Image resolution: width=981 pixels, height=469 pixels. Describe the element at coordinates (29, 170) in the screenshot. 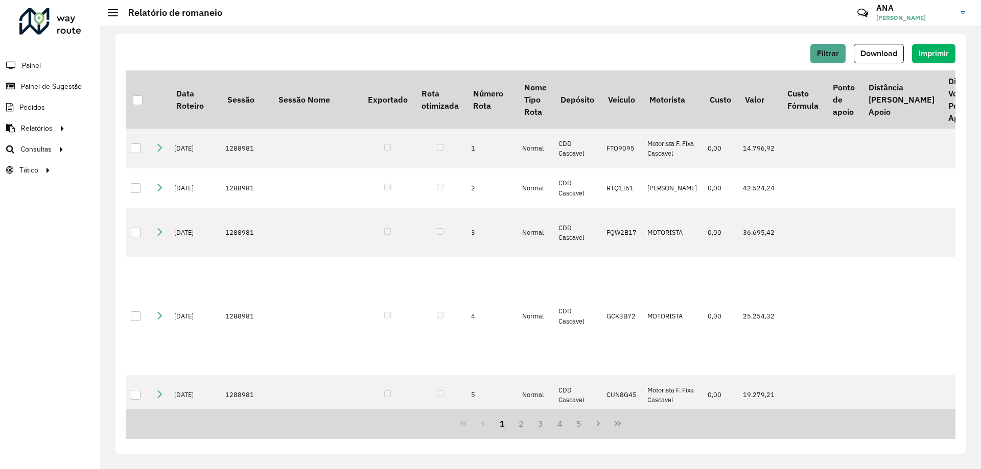

I see `span: Tático` at that location.